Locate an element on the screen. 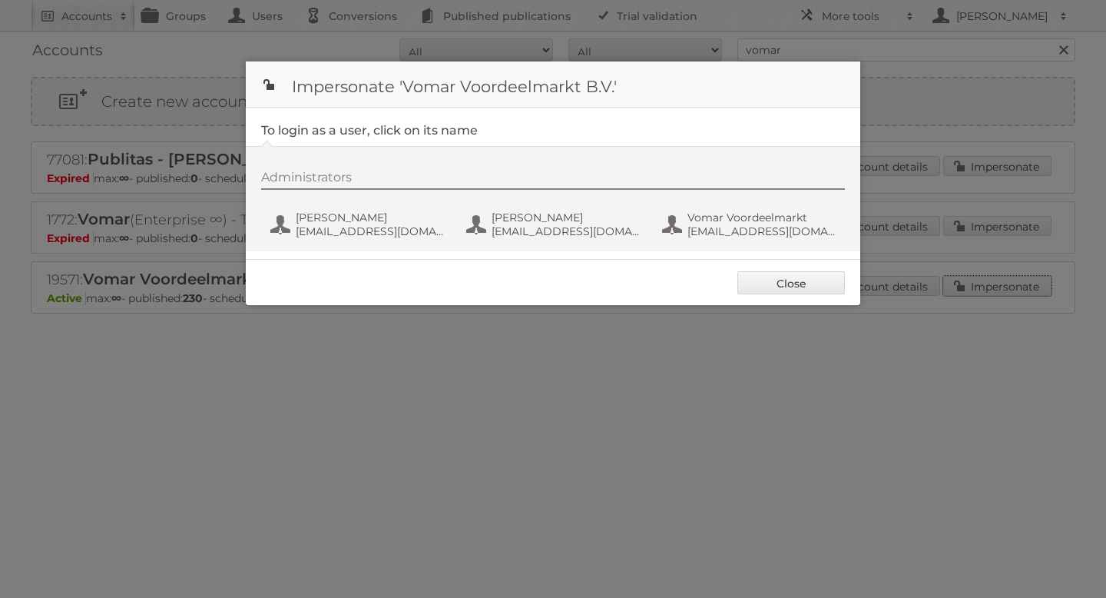 This screenshot has width=1106, height=598. h1: Impersonate 'Vomar Voordeelmarkt B.V.' is located at coordinates (553, 84).